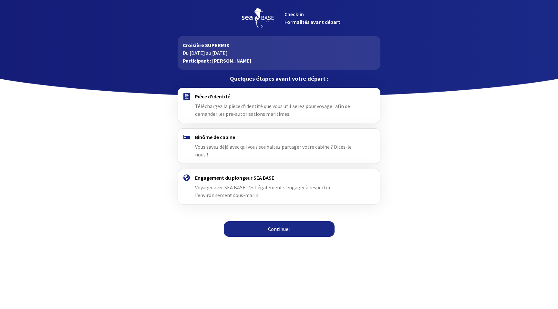  I want to click on span: Check-in Formalités avant départ, so click(312, 18).